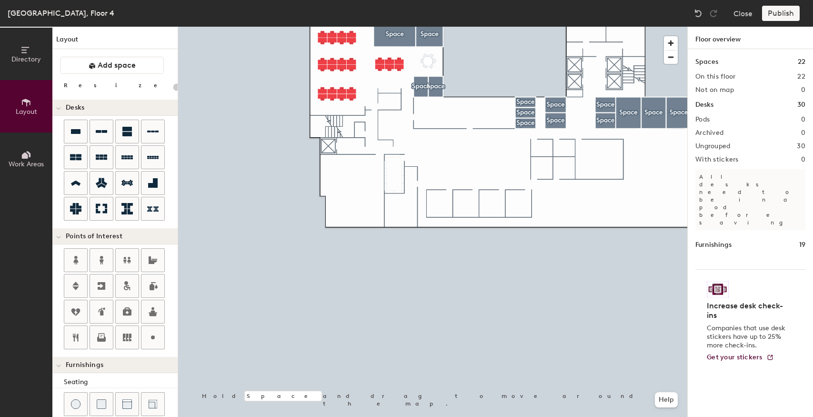 The image size is (813, 417). I want to click on span: Desks, so click(75, 108).